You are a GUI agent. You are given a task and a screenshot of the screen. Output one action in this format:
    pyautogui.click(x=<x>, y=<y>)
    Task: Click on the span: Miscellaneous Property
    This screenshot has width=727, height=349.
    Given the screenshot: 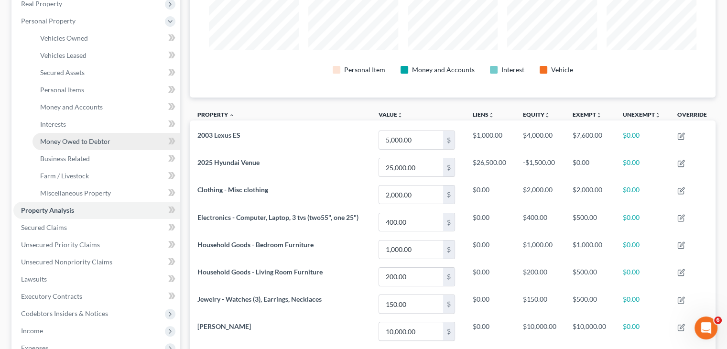 What is the action you would take?
    pyautogui.click(x=75, y=193)
    